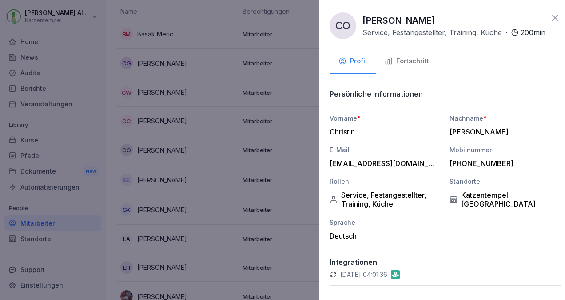 Image resolution: width=565 pixels, height=300 pixels. Describe the element at coordinates (343, 26) in the screenshot. I see `div: CO` at that location.